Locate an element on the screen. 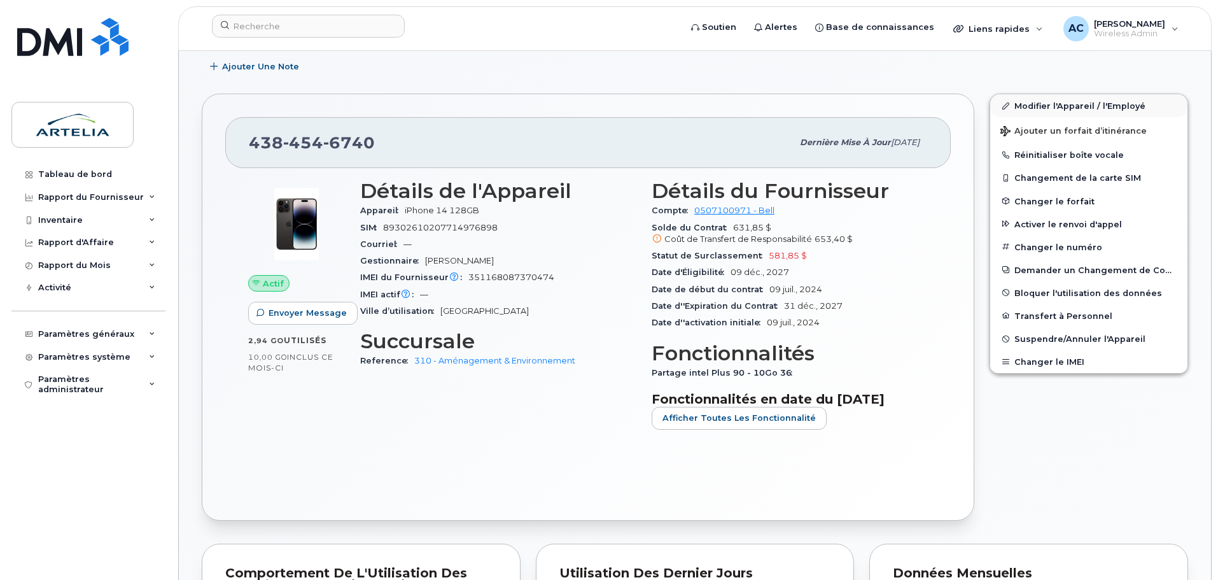 The height and width of the screenshot is (580, 1218). span: 631,85 $ is located at coordinates (790, 234).